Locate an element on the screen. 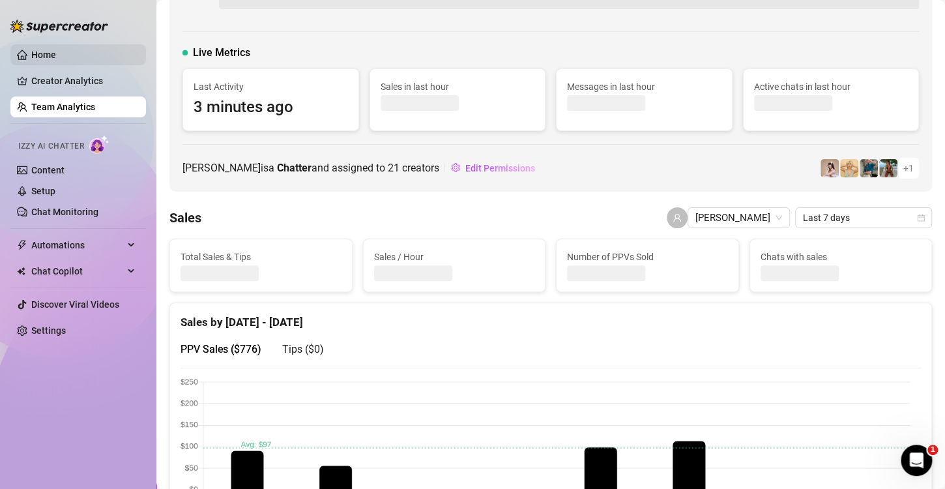 The image size is (945, 489). img: AI Chatter is located at coordinates (99, 144).